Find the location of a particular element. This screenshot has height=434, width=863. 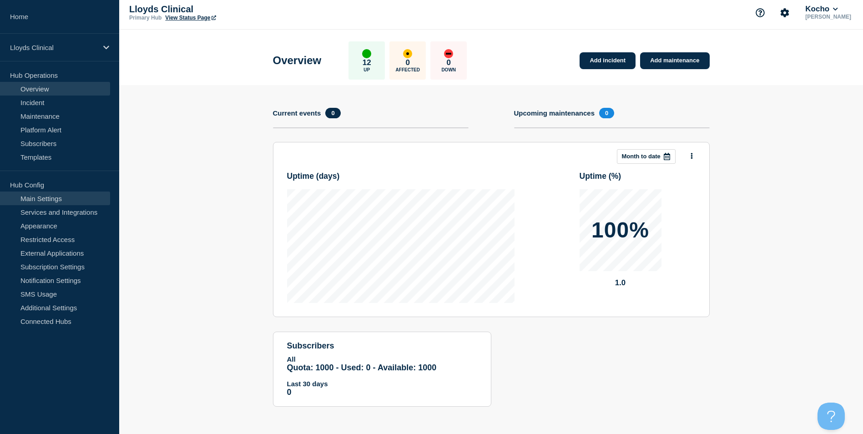

p: Primary Hub is located at coordinates (145, 18).